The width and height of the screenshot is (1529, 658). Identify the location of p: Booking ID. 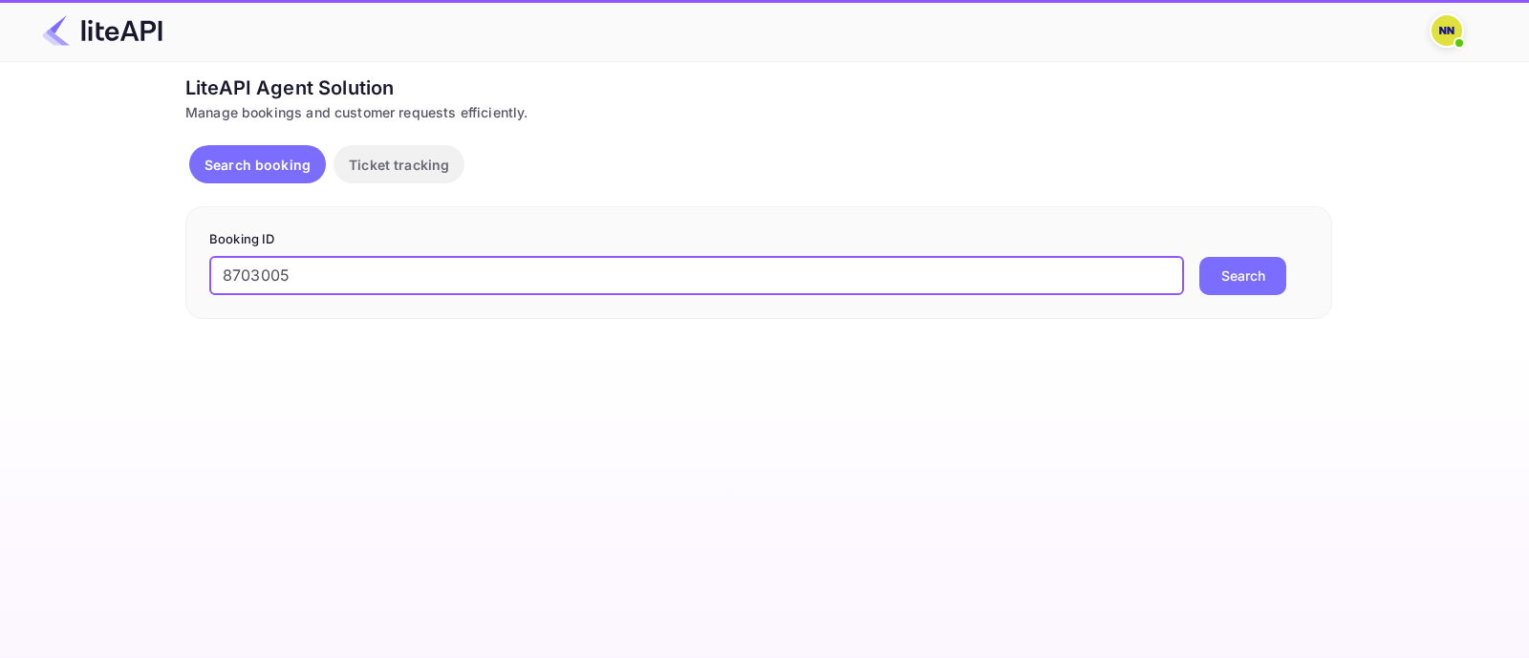
(759, 240).